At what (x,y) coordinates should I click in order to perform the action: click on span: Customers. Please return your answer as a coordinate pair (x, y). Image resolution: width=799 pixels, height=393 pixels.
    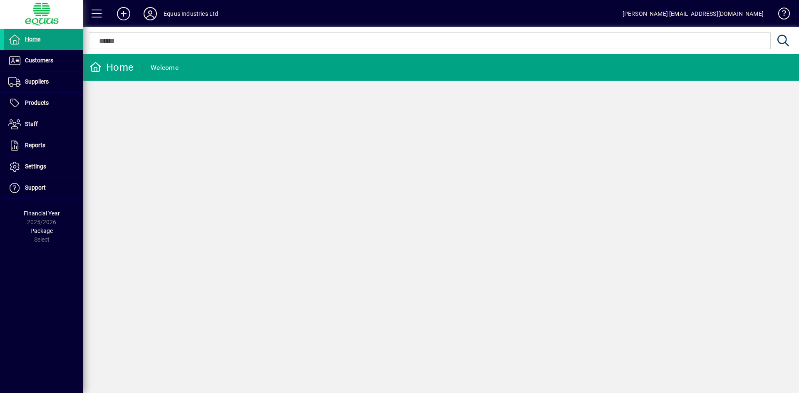
    Looking at the image, I should click on (39, 60).